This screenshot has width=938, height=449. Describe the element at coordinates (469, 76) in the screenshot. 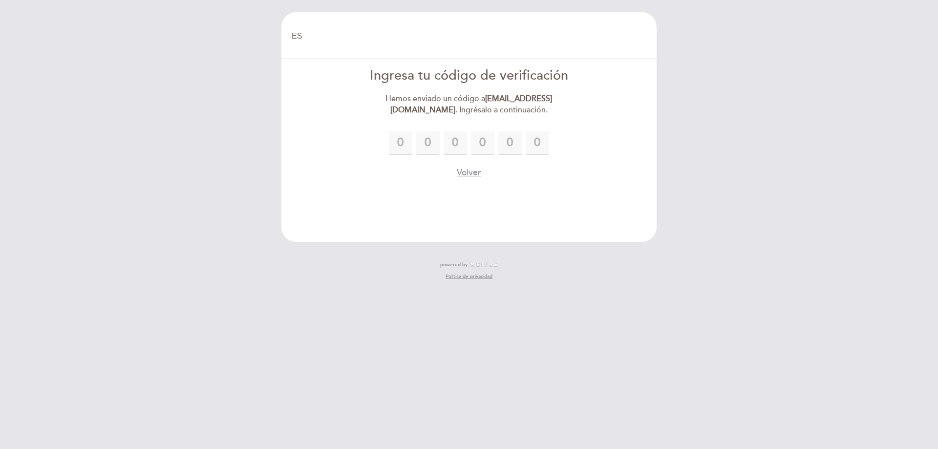

I see `div: Ingresa tu código de verificación` at that location.